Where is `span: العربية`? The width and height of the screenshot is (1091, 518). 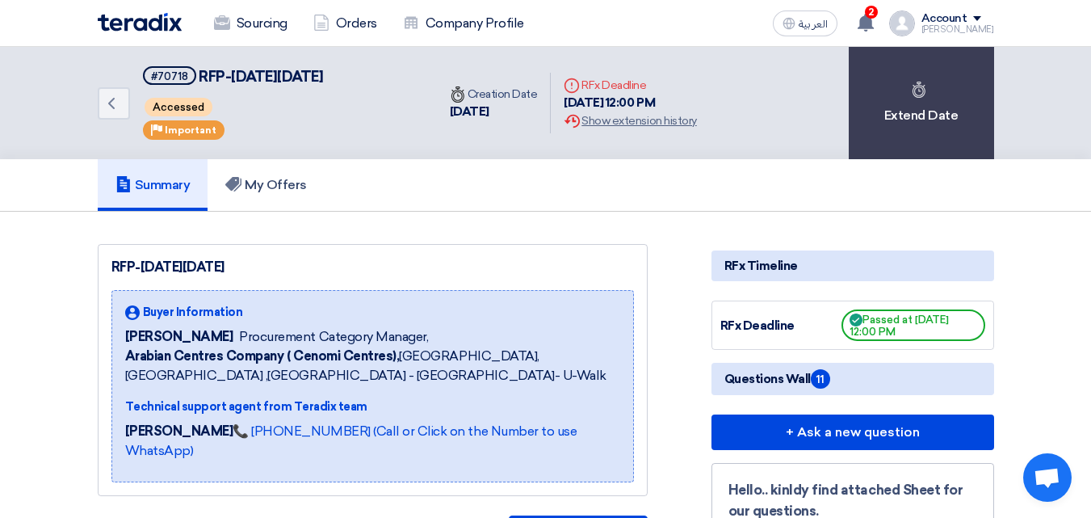
span: العربية is located at coordinates (813, 24).